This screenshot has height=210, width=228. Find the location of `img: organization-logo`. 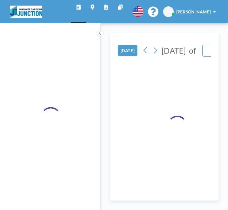

img: organization-logo is located at coordinates (26, 12).